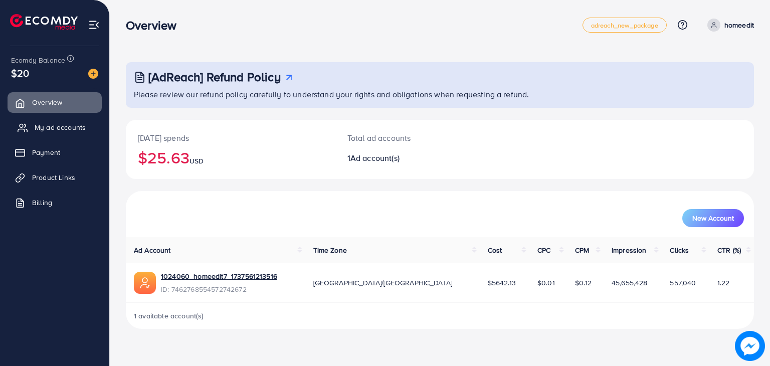  Describe the element at coordinates (414, 158) in the screenshot. I see `h2: 1` at that location.